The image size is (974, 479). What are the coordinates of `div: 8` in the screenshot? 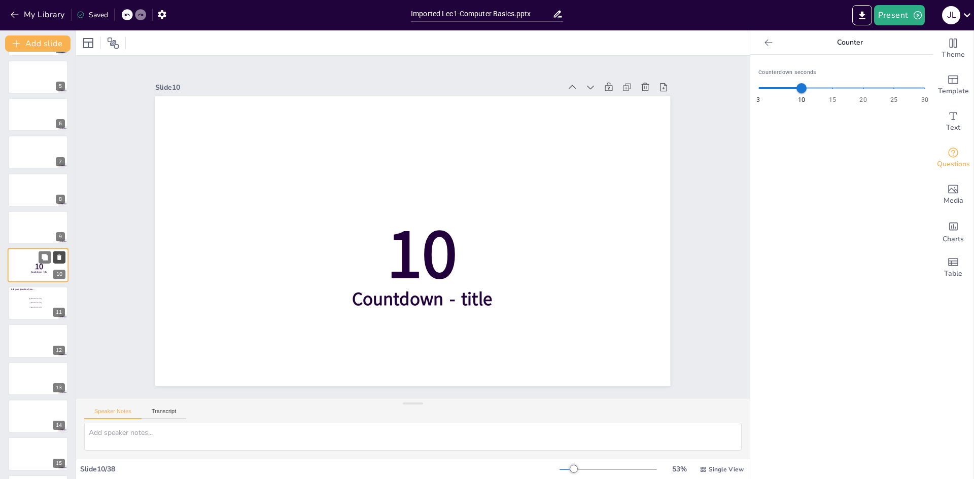 It's located at (60, 199).